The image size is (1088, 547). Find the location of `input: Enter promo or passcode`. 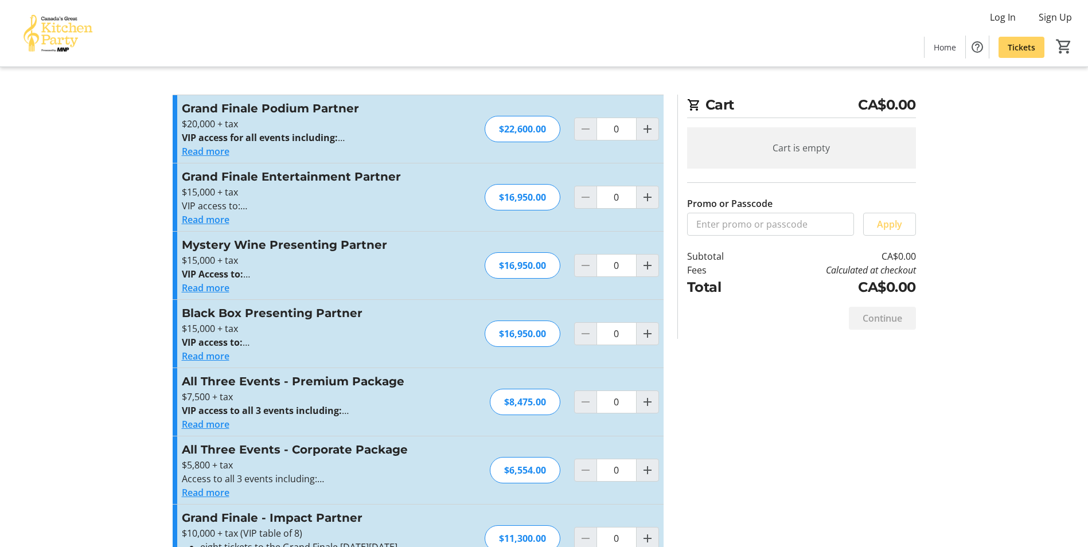

input: Enter promo or passcode is located at coordinates (770, 224).